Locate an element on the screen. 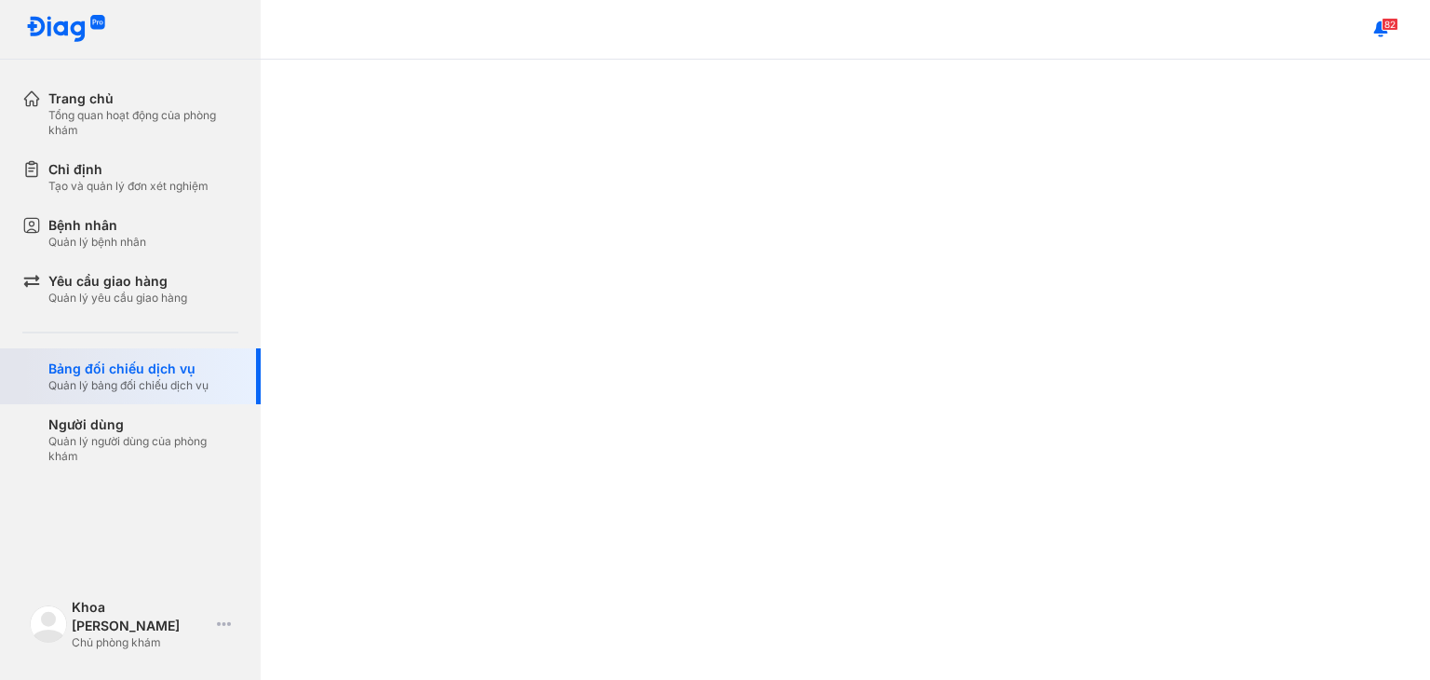 Image resolution: width=1430 pixels, height=680 pixels. div: Bệnh nhân is located at coordinates (97, 225).